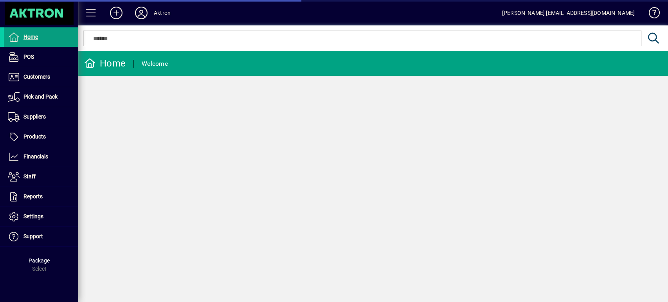  Describe the element at coordinates (116, 13) in the screenshot. I see `button: Add` at that location.